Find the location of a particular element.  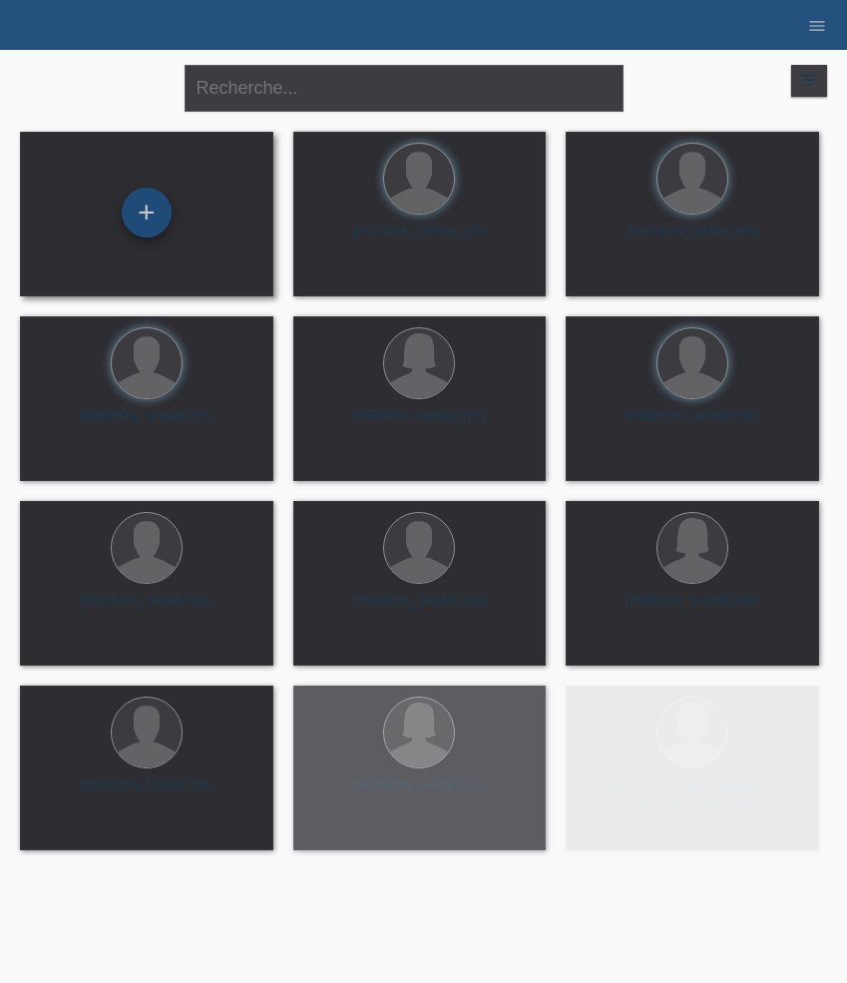

input: Recherche... is located at coordinates (404, 88).